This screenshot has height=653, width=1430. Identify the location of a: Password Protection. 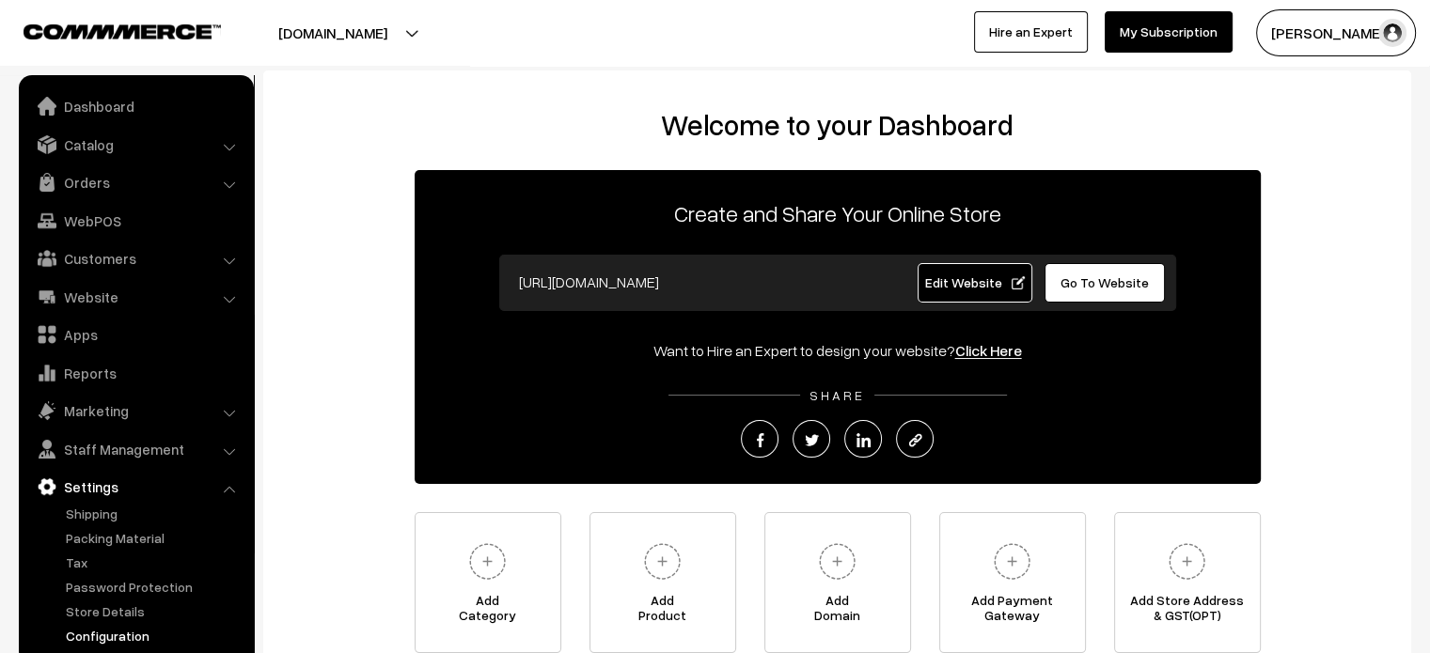
(154, 586).